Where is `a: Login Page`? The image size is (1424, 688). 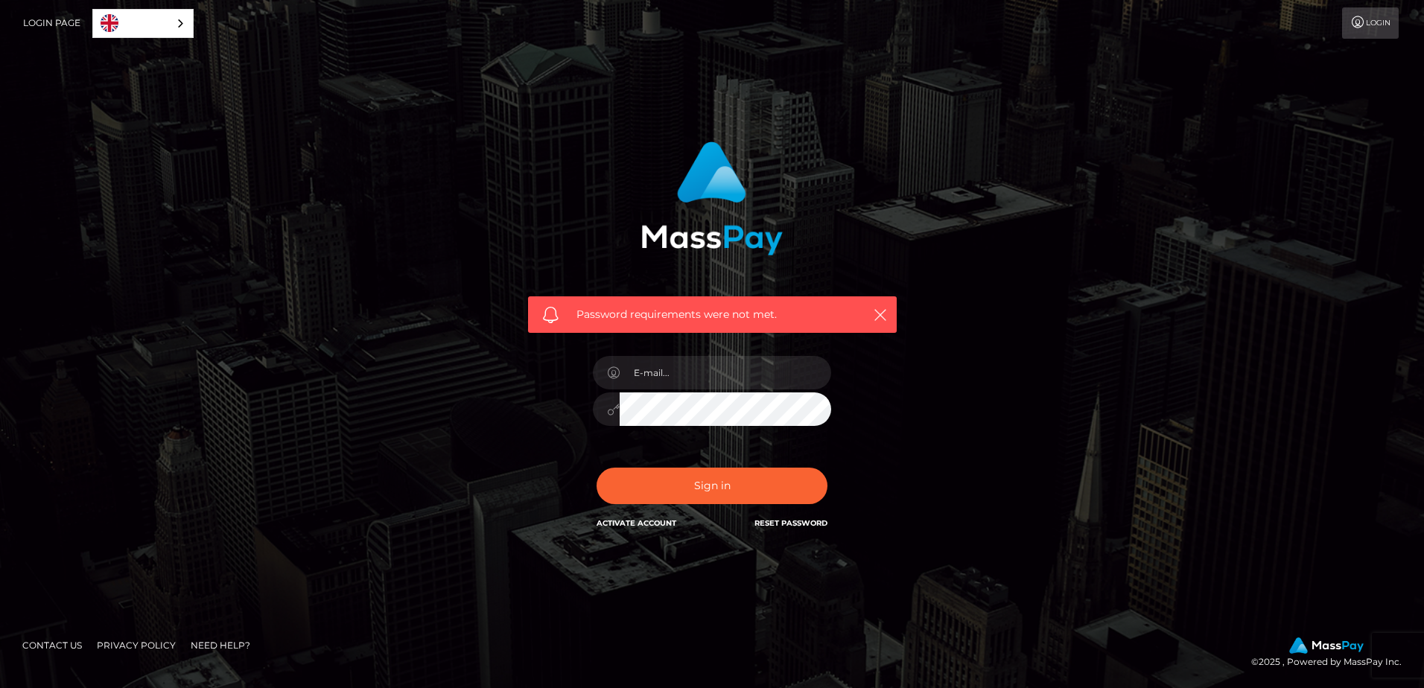 a: Login Page is located at coordinates (51, 23).